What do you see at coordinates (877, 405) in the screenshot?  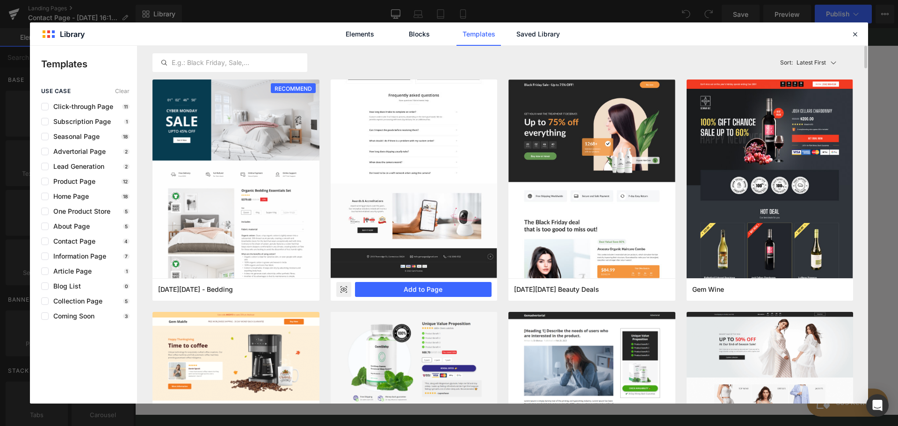 I see `div: Open Intercom Messenger` at bounding box center [877, 405].